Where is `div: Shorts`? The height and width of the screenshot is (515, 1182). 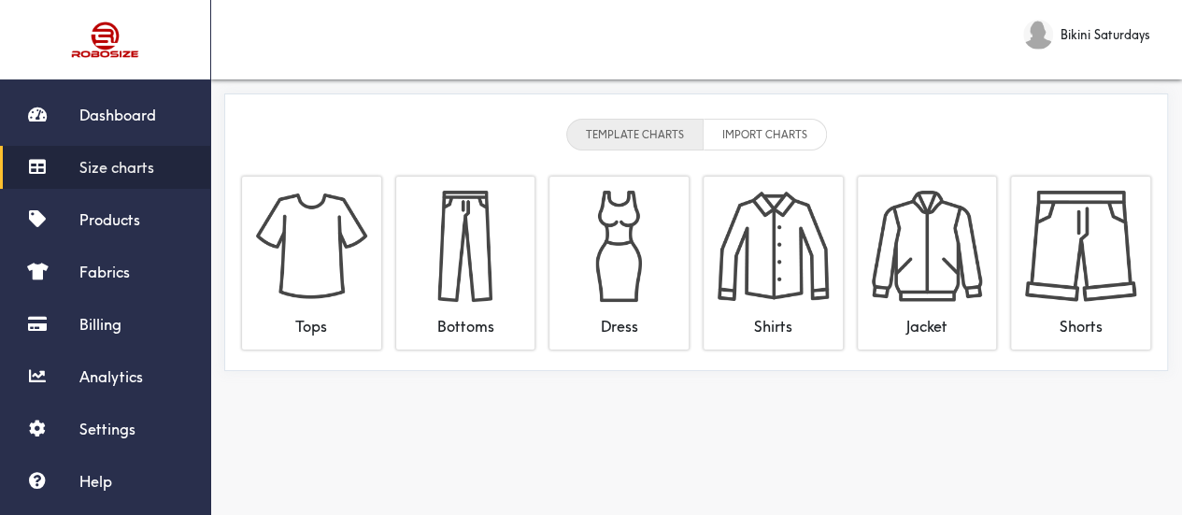
div: Shorts is located at coordinates (1080, 319).